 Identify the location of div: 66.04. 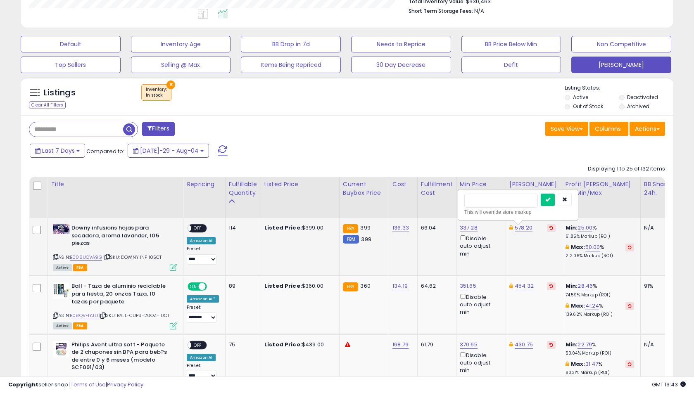
(435, 228).